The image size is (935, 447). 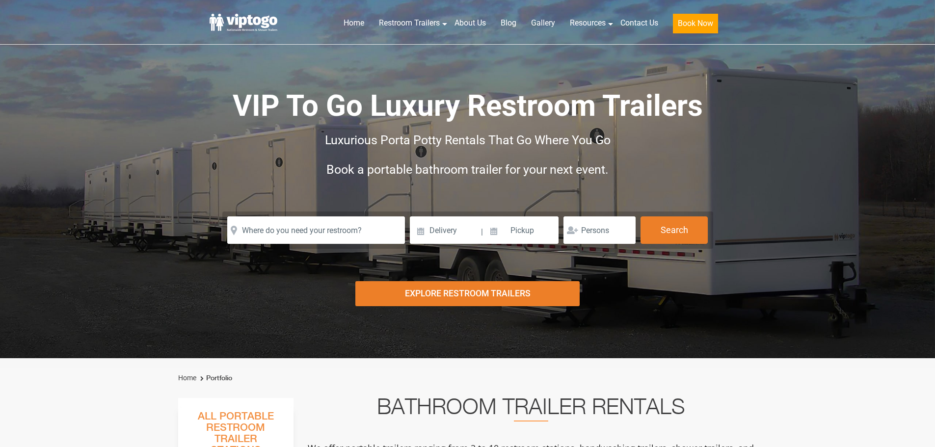 I want to click on a: Gallery, so click(x=543, y=23).